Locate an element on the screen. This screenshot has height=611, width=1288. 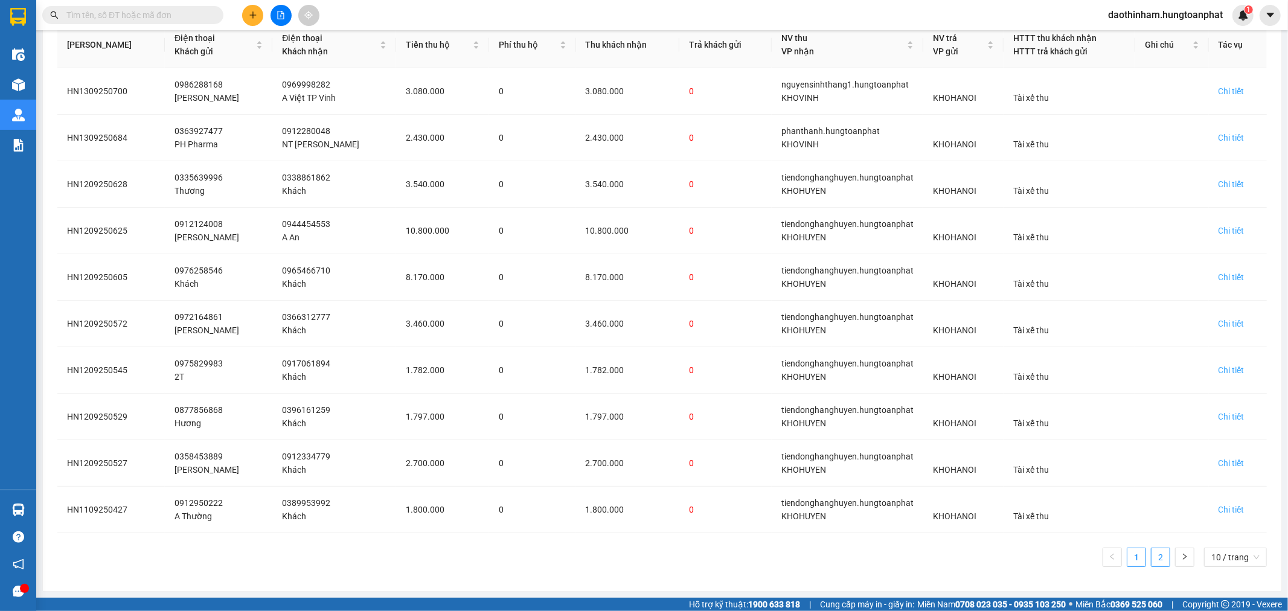
span: NV thu is located at coordinates (794, 38).